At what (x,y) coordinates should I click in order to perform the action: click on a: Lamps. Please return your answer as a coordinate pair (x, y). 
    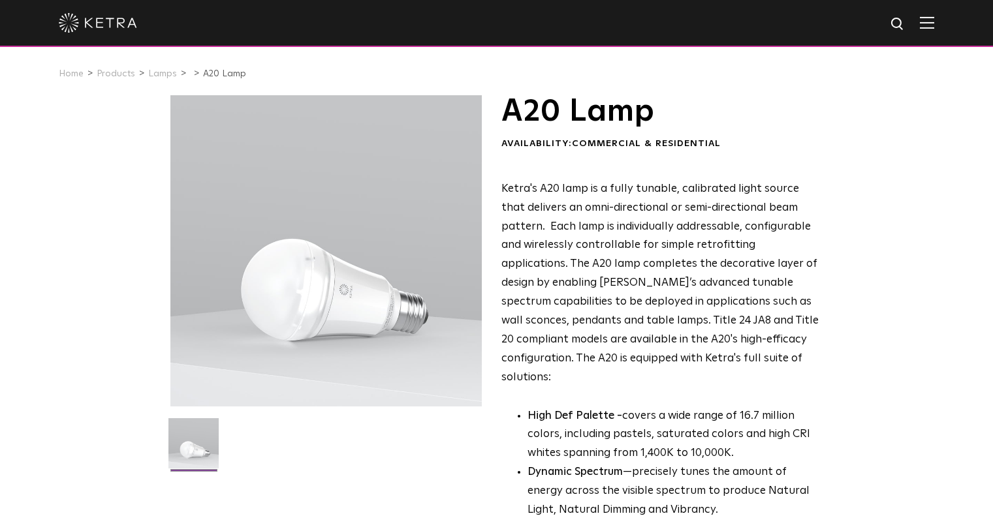
    Looking at the image, I should click on (162, 74).